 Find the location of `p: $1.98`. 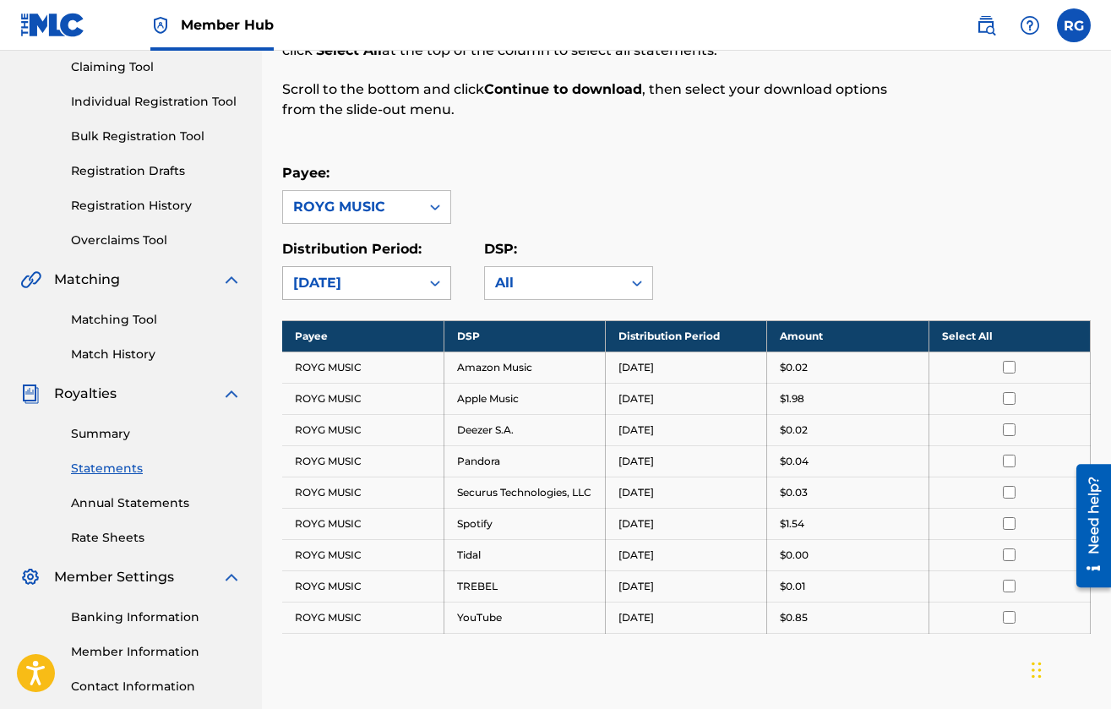

p: $1.98 is located at coordinates (791, 399).